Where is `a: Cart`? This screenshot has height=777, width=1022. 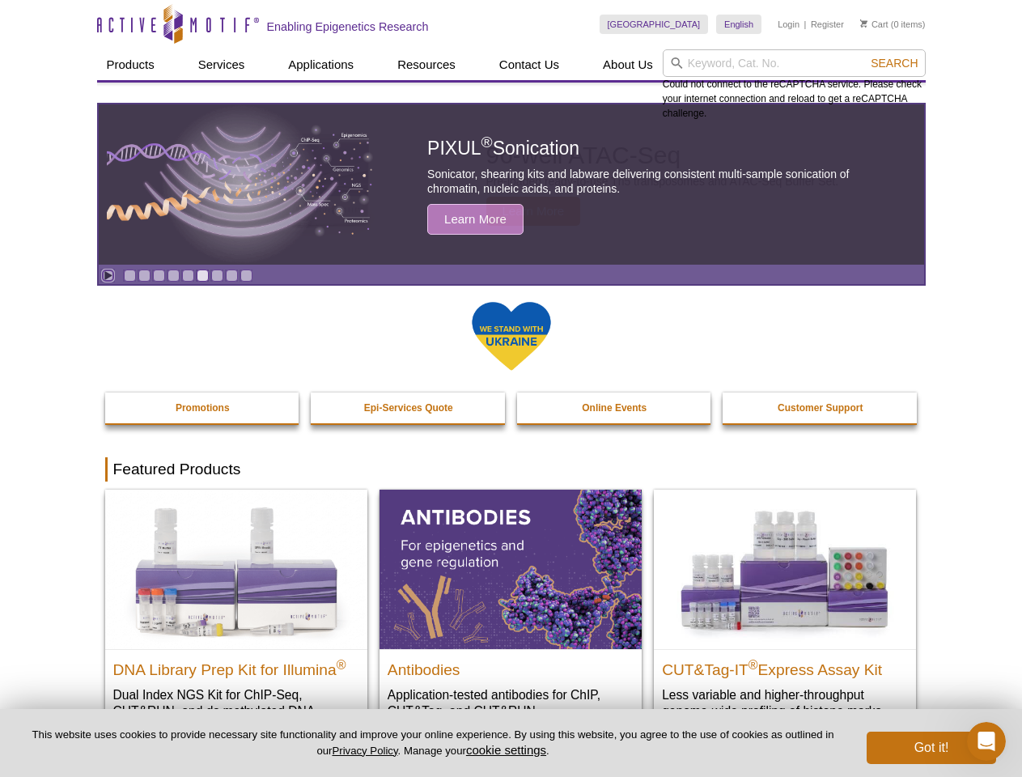
a: Cart is located at coordinates (874, 24).